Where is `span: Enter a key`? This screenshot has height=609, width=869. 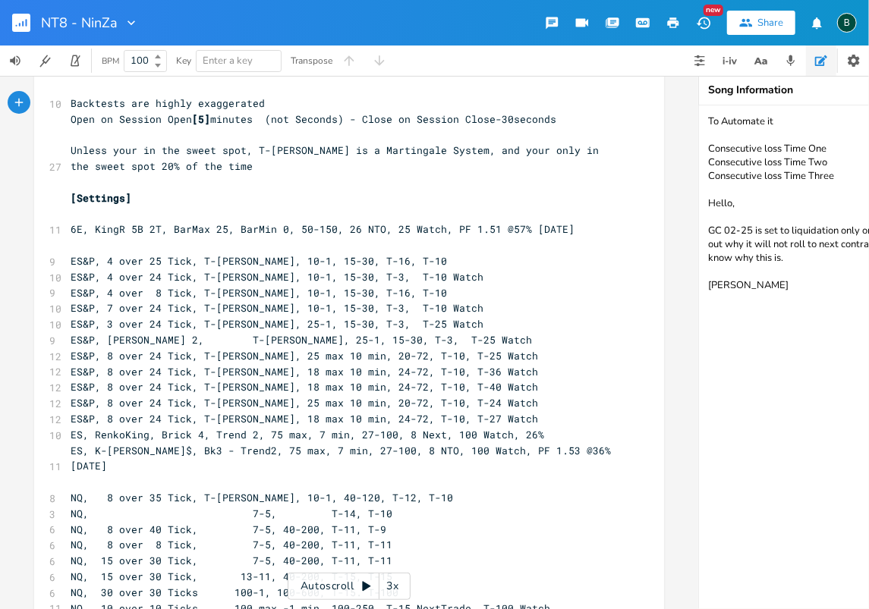
span: Enter a key is located at coordinates (228, 61).